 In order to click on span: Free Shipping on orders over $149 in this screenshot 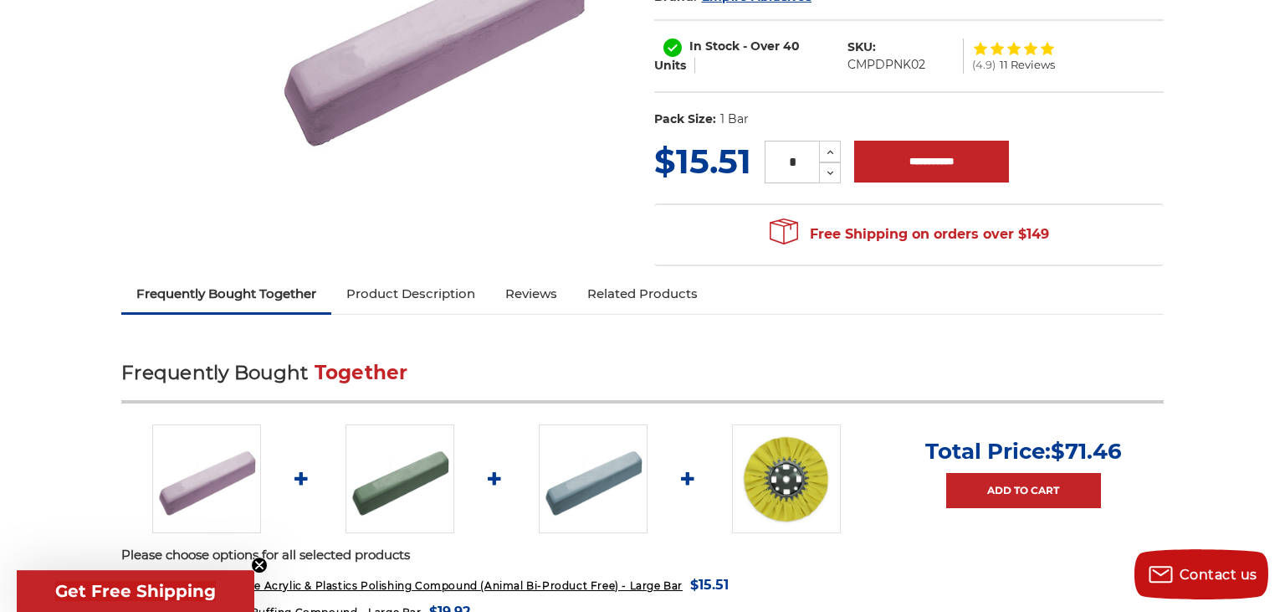, I will do `click(910, 234)`.